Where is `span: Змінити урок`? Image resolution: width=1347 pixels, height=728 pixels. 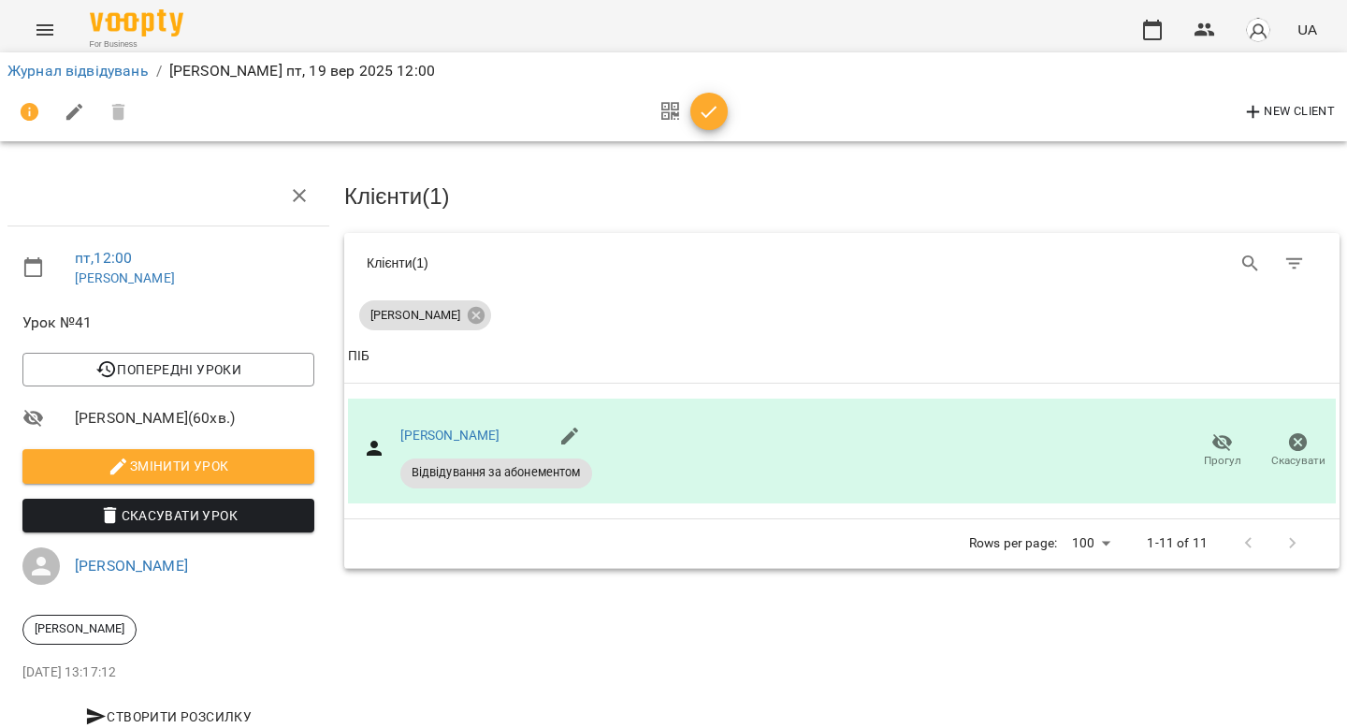
span: Змінити урок is located at coordinates (168, 466).